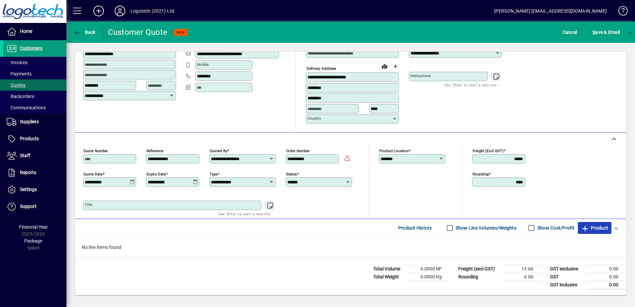 The width and height of the screenshot is (635, 307). Describe the element at coordinates (488, 150) in the screenshot. I see `mat-label: Freight (excl GST)` at that location.